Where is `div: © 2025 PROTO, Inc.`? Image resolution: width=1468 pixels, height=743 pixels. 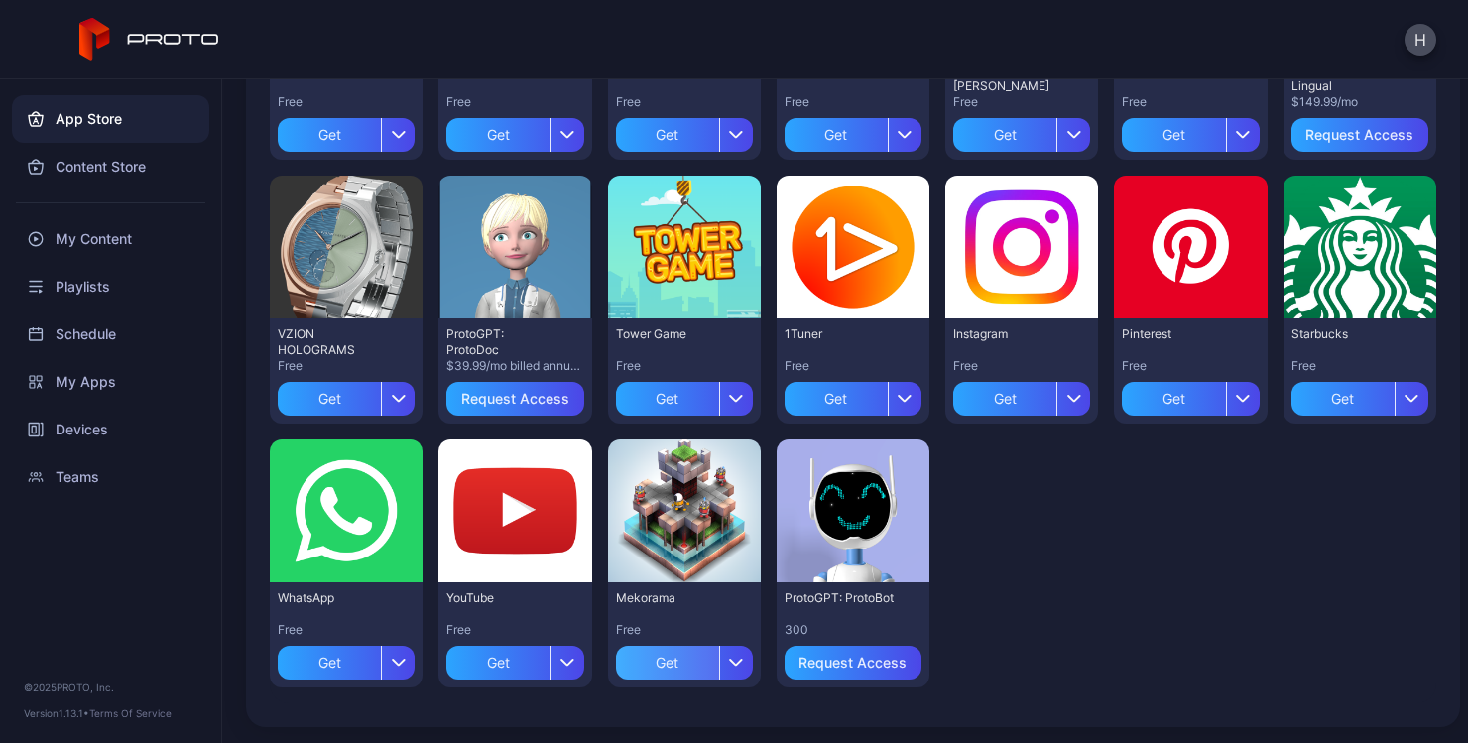
div: © 2025 PROTO, Inc. is located at coordinates (110, 687).